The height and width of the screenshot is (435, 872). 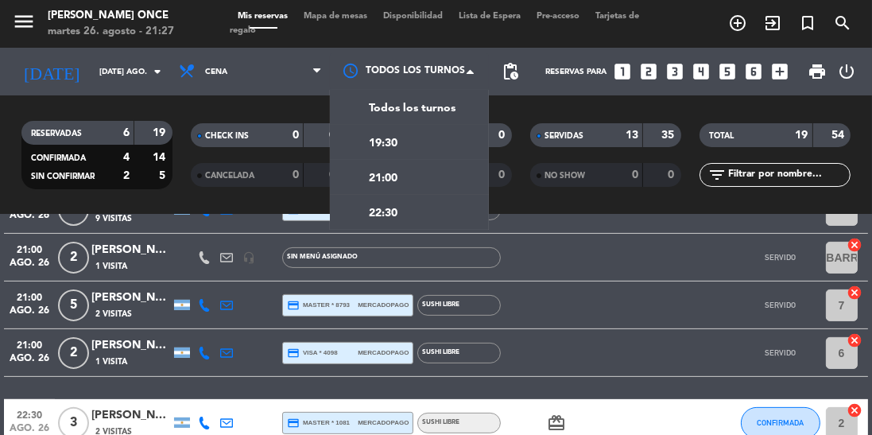 I want to click on span: Pre-acceso, so click(x=558, y=16).